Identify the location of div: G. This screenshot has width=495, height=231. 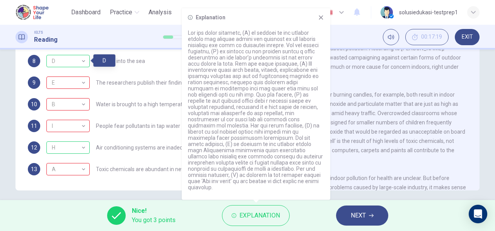
(68, 126).